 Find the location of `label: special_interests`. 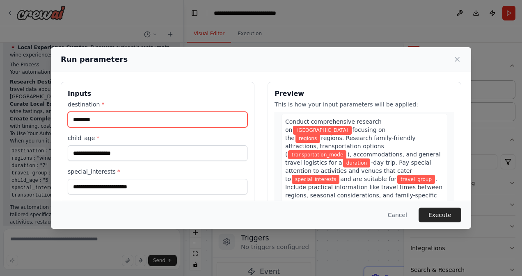

label: special_interests is located at coordinates (157, 172).